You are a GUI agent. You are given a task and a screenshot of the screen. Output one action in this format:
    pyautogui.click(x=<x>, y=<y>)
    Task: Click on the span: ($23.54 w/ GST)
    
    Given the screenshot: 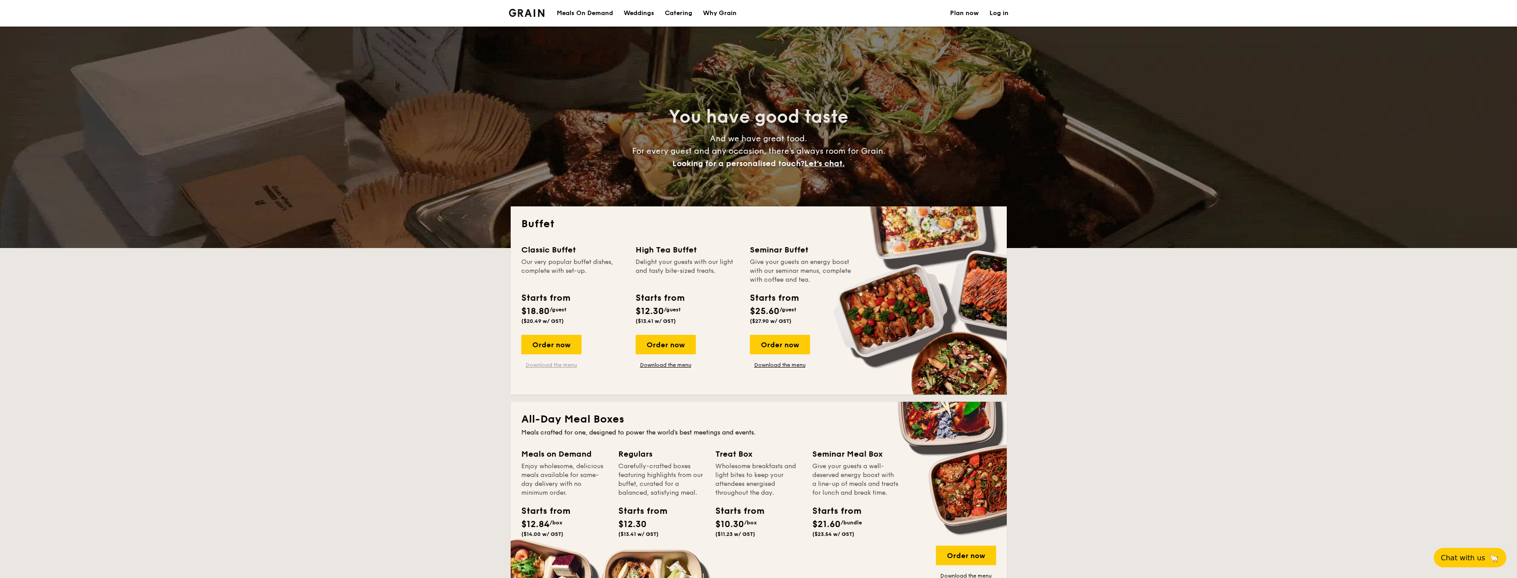 What is the action you would take?
    pyautogui.click(x=833, y=534)
    